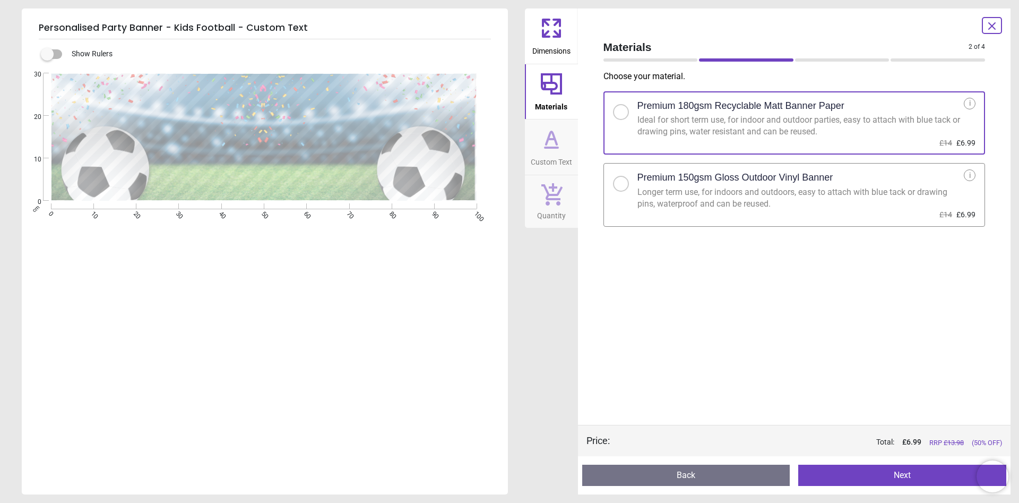 The height and width of the screenshot is (503, 1019). What do you see at coordinates (914, 442) in the screenshot?
I see `span: 6.99` at bounding box center [914, 442].